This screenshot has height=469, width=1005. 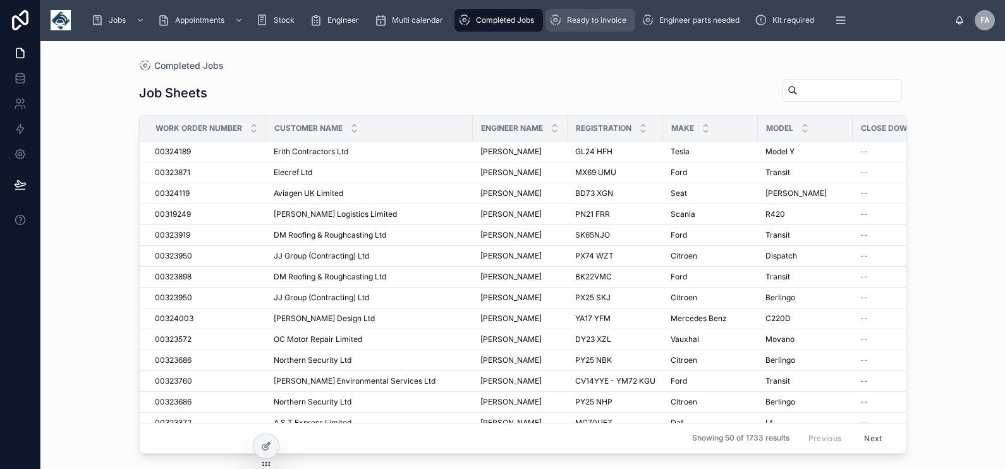 What do you see at coordinates (615, 381) in the screenshot?
I see `a: CV14YYE - YM72 KGU` at bounding box center [615, 381].